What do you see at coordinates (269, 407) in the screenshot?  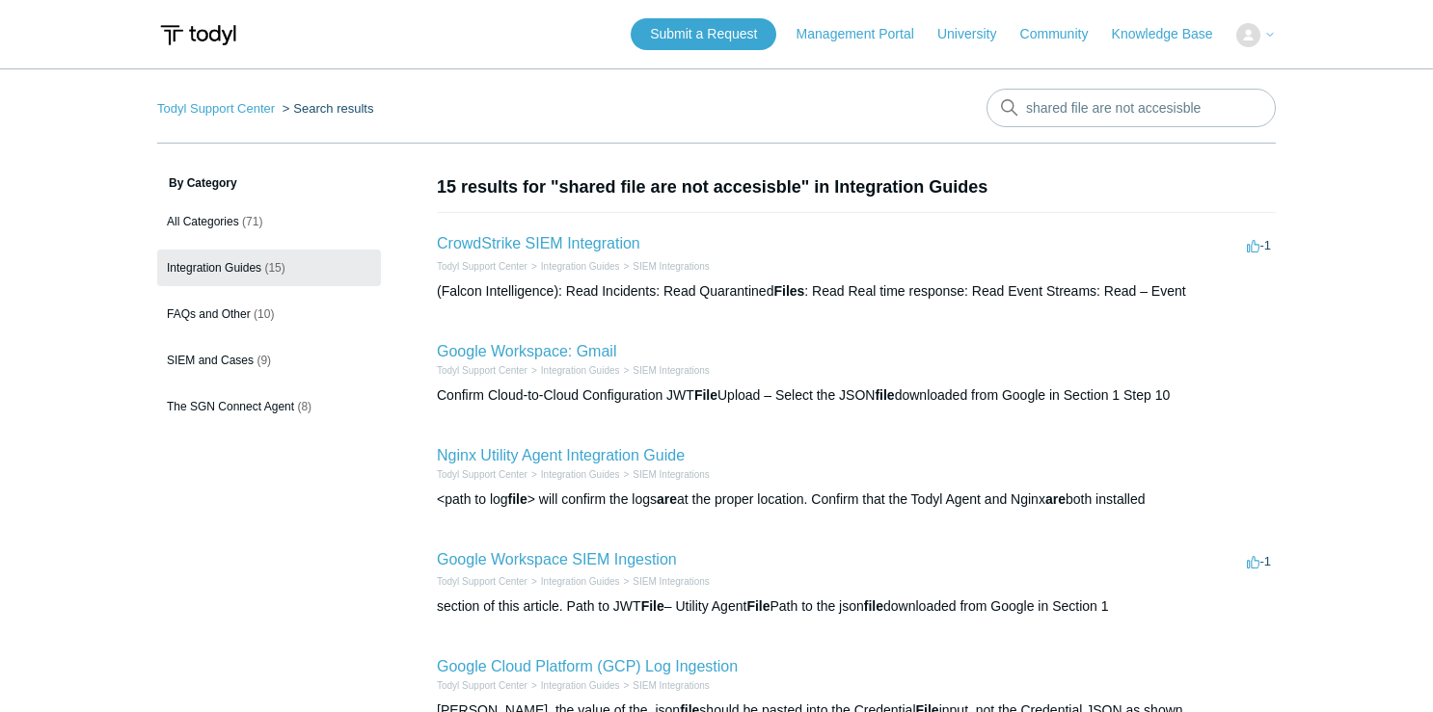 I see `a: The SGN Connect Agent (8)` at bounding box center [269, 407].